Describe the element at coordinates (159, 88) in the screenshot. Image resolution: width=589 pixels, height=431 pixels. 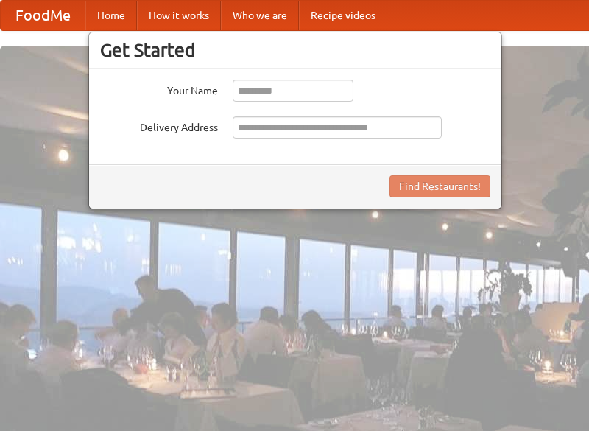
I see `label: Your Name` at that location.